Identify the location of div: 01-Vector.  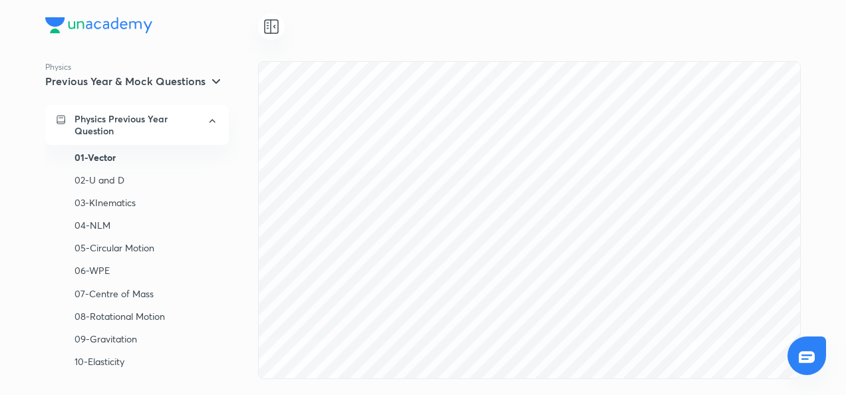
(146, 158).